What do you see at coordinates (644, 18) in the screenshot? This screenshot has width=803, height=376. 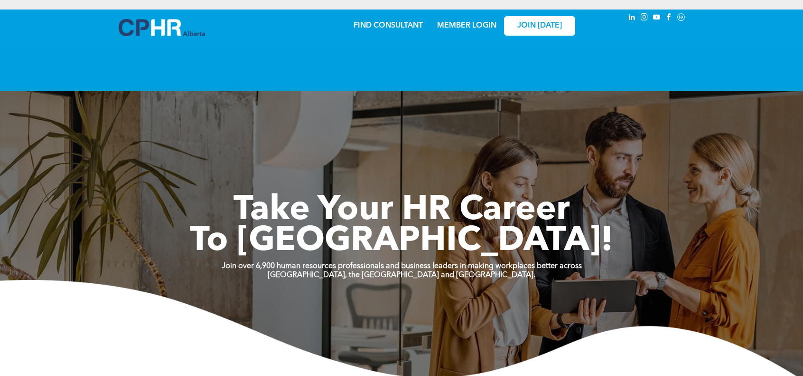 I see `a: instagram` at bounding box center [644, 18].